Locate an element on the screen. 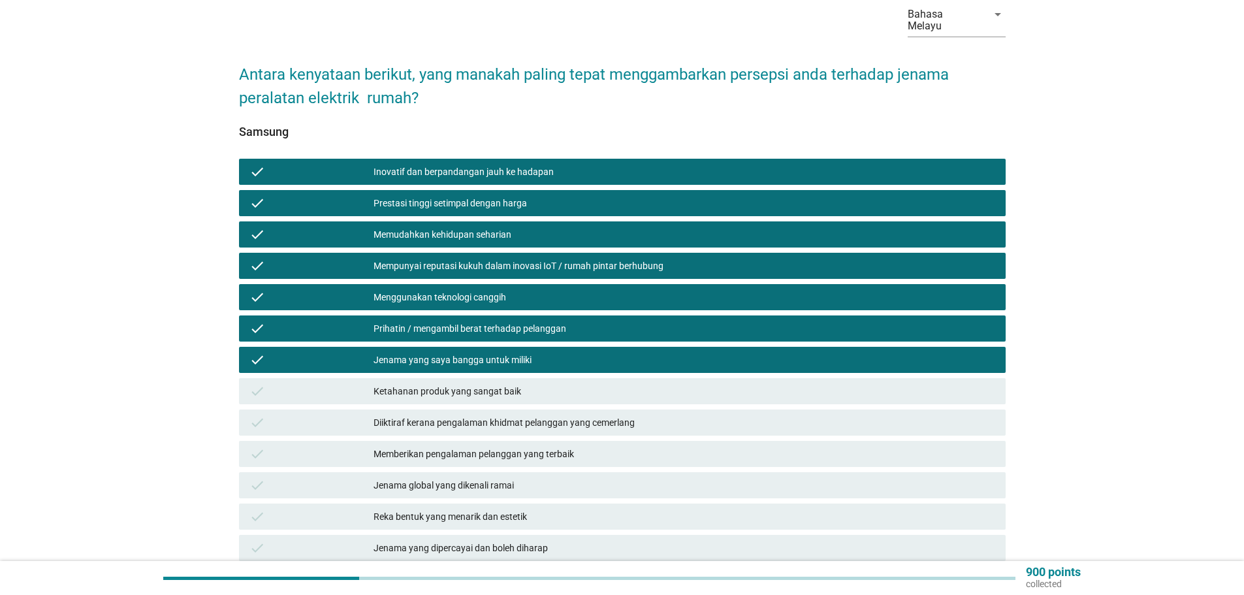  div: Ketahanan produk yang sangat baik is located at coordinates (684, 391).